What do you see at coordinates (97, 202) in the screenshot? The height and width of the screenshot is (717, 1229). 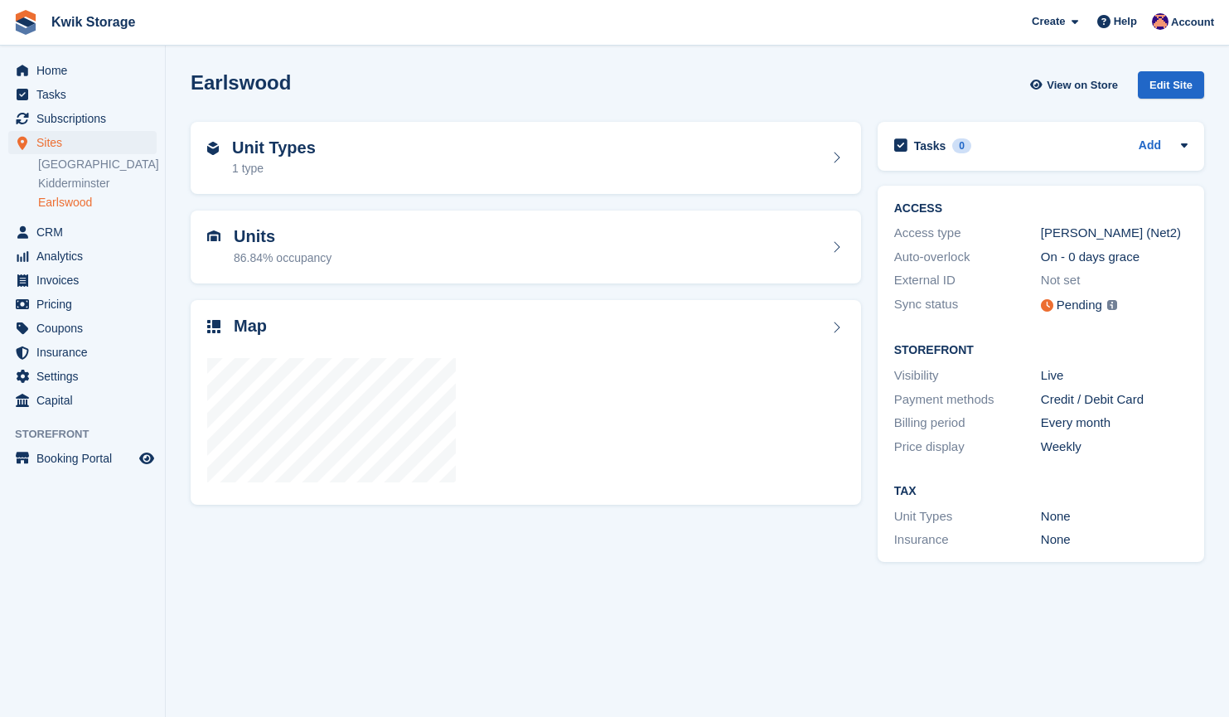 I see `a: Earlswood` at bounding box center [97, 202].